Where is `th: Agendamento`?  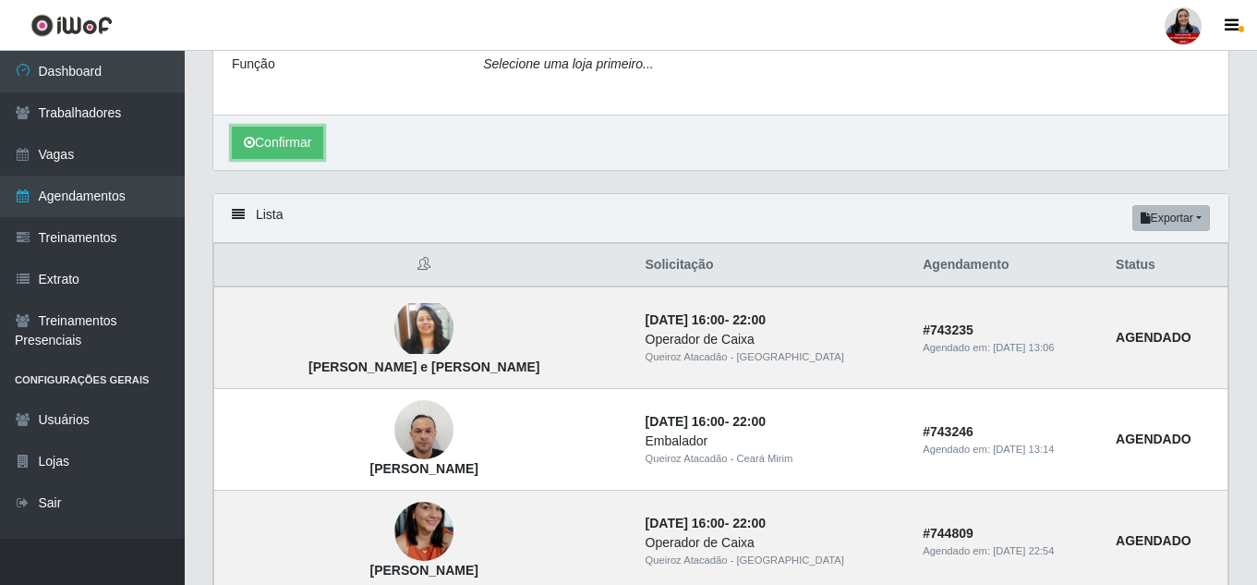 th: Agendamento is located at coordinates (1007, 265).